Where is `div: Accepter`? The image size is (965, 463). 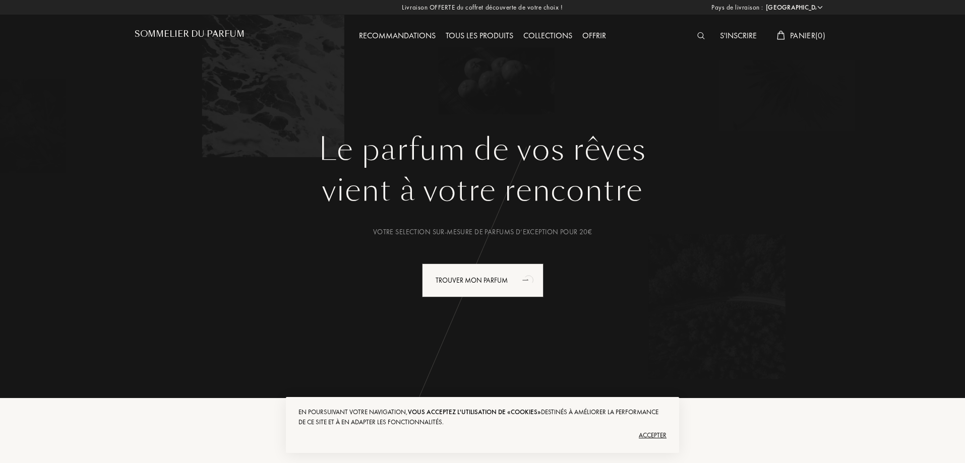 div: Accepter is located at coordinates (483, 436).